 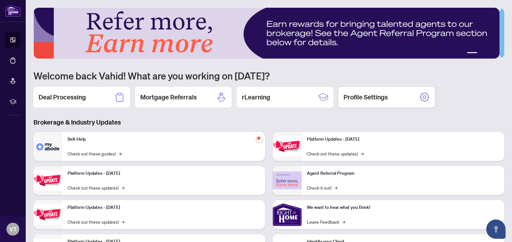 What do you see at coordinates (403, 207) in the screenshot?
I see `p: We want to hear what you think!` at bounding box center [403, 207].